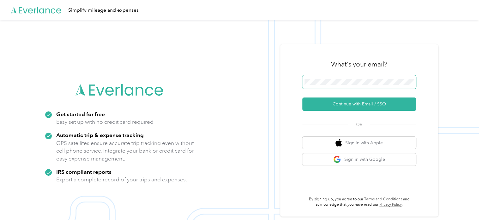 Image resolution: width=482 pixels, height=220 pixels. Describe the element at coordinates (359, 143) in the screenshot. I see `button: apple logoSign in with Apple` at that location.